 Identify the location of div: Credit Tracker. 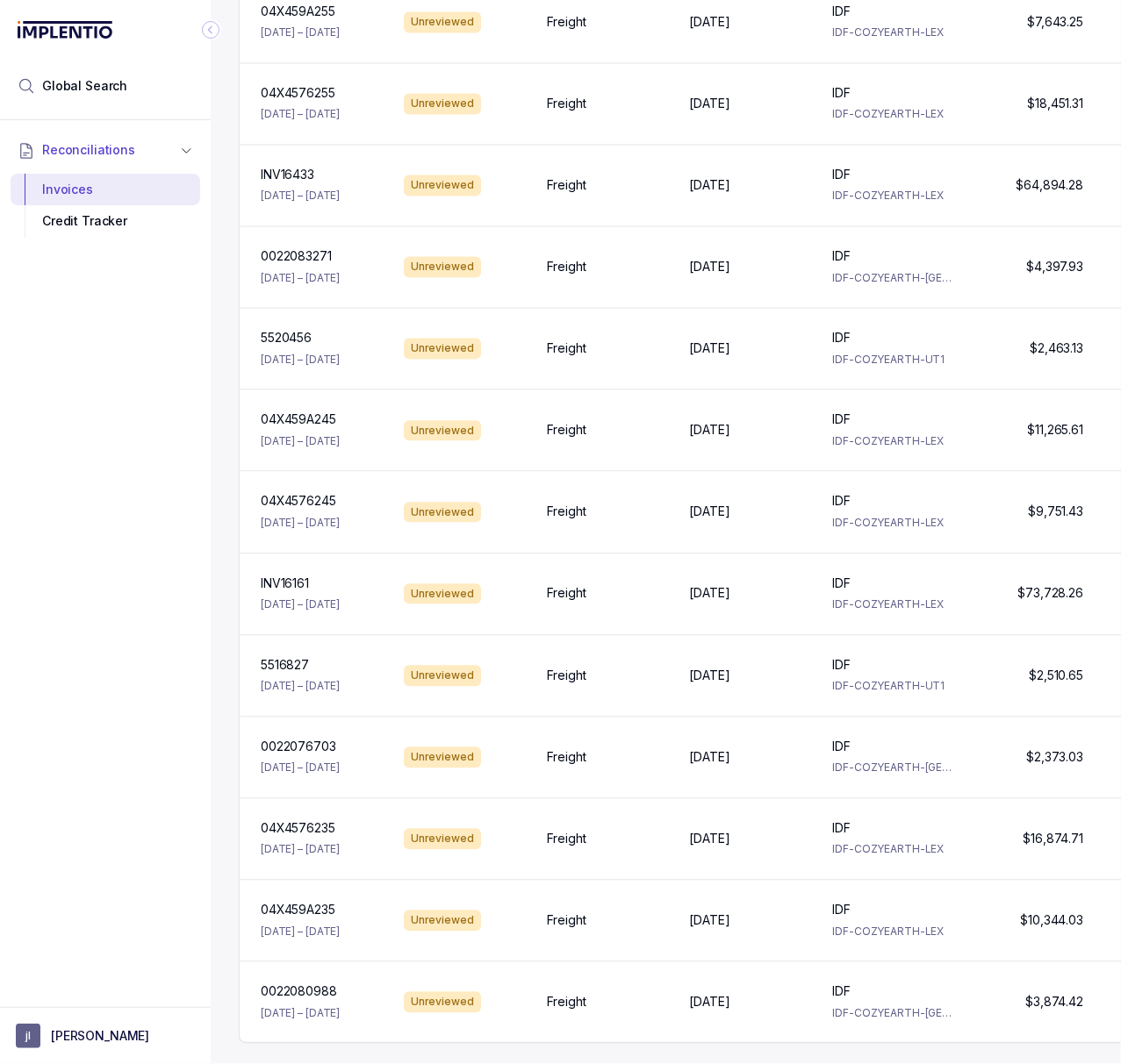
(105, 221).